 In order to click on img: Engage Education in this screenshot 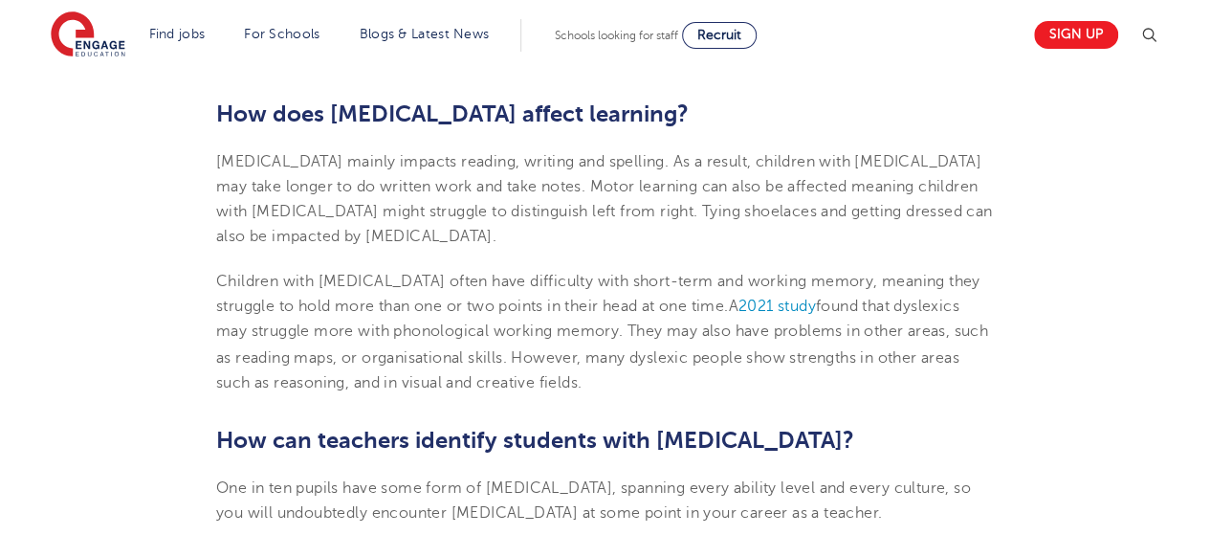, I will do `click(88, 35)`.